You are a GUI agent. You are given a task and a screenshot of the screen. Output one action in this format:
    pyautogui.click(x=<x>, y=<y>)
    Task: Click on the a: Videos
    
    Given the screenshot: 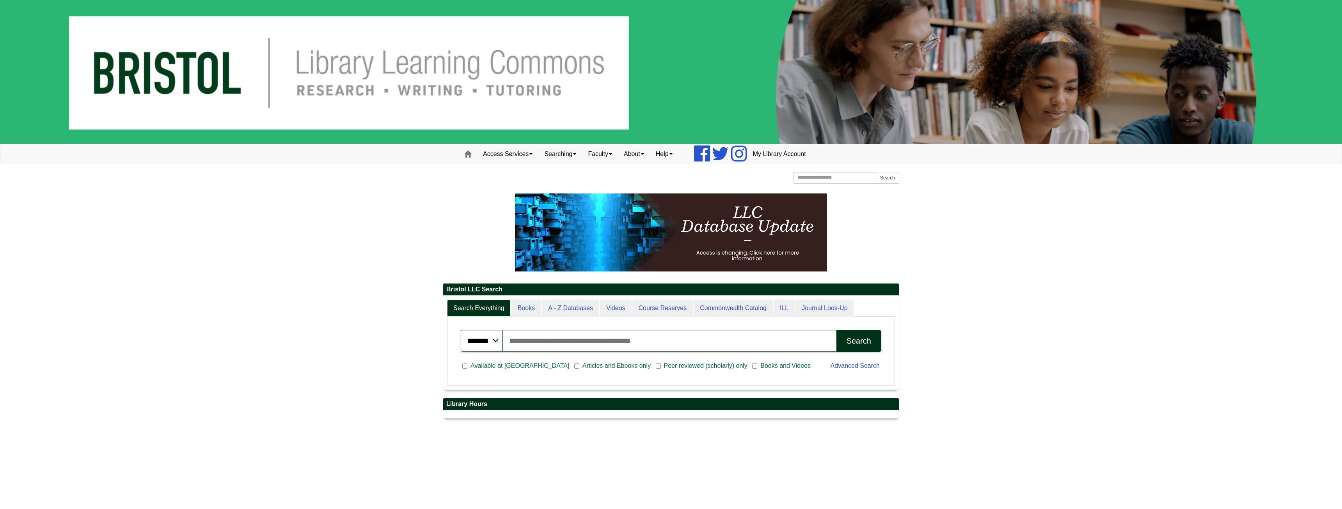 What is the action you would take?
    pyautogui.click(x=616, y=308)
    